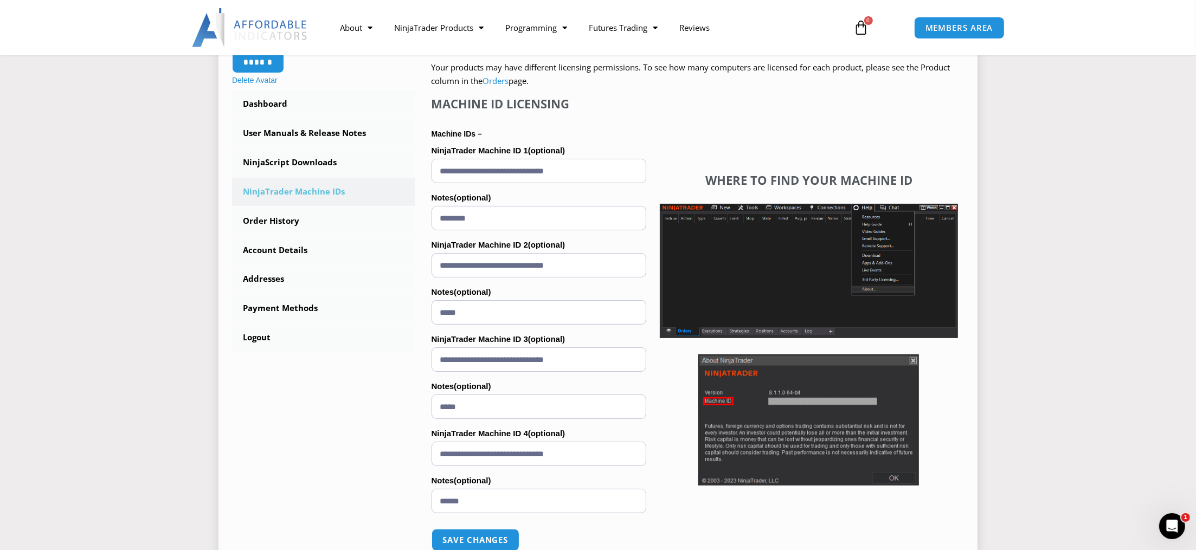 This screenshot has width=1196, height=550. Describe the element at coordinates (250, 28) in the screenshot. I see `img: LogoAI | Affordable Indicators – NinjaTrader` at that location.